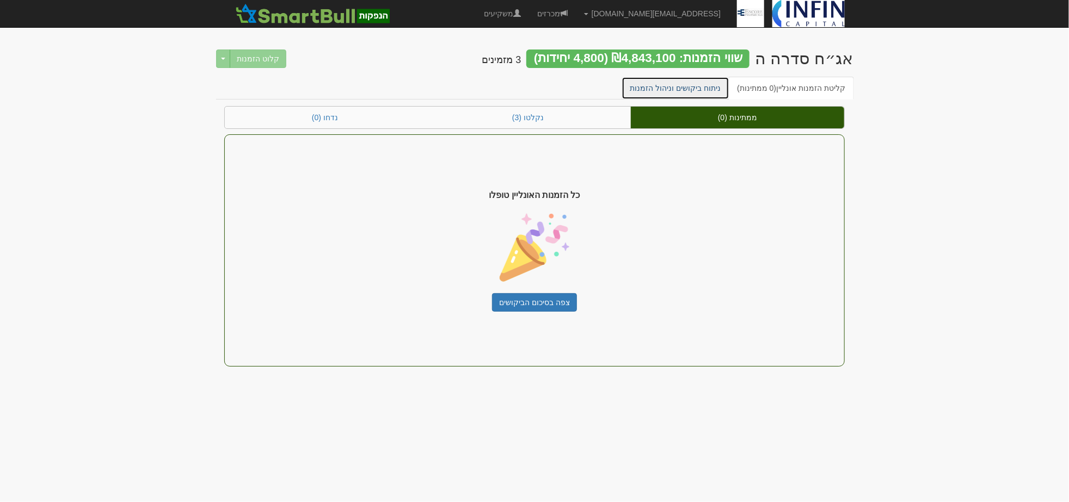 The width and height of the screenshot is (1069, 502). I want to click on a: ממתינות (0), so click(737, 118).